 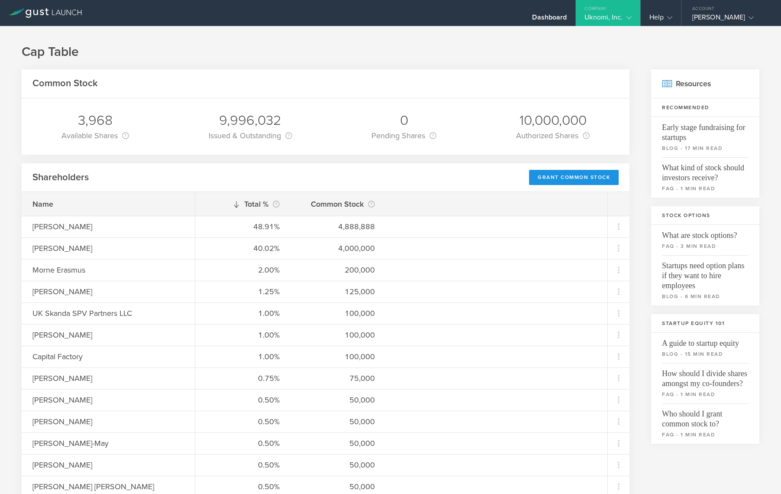 I want to click on div: 3,968, so click(x=95, y=120).